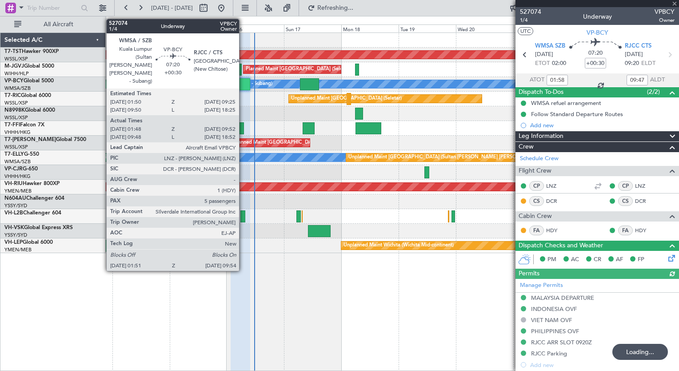 This screenshot has height=371, width=679. Describe the element at coordinates (14, 154) in the screenshot. I see `span: T7-ELLY` at that location.